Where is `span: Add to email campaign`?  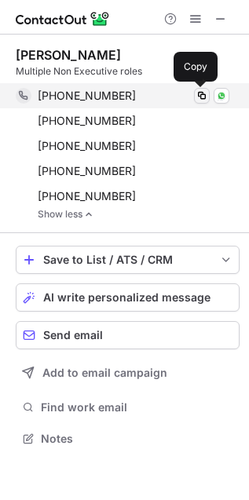
span: Add to email campaign is located at coordinates (104, 373).